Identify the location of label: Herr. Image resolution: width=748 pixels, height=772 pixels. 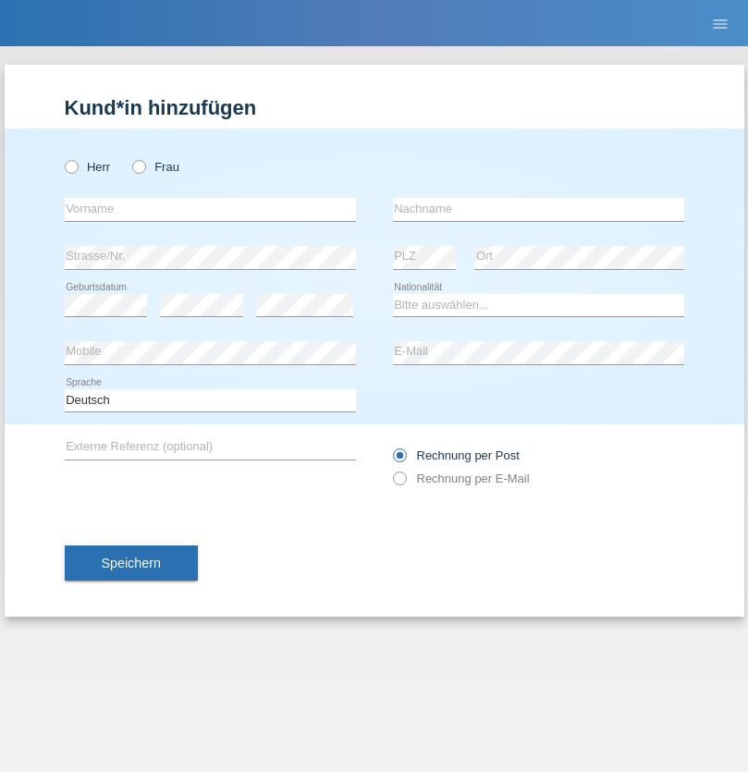
(88, 166).